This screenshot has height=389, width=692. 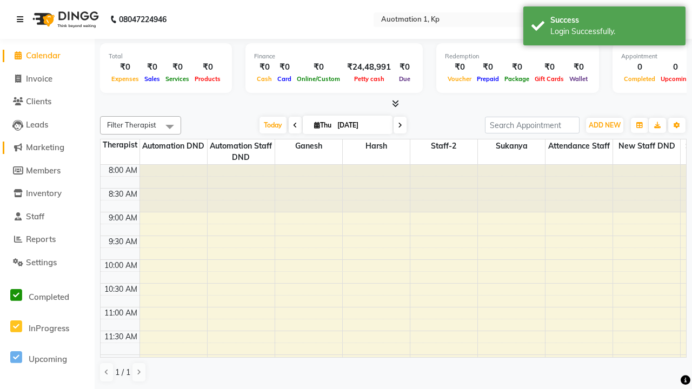 What do you see at coordinates (123, 194) in the screenshot?
I see `div: 8:30 AM` at bounding box center [123, 194].